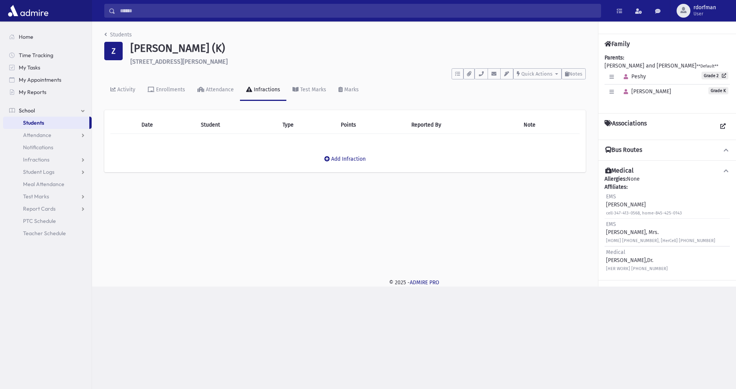 Image resolution: width=736 pixels, height=389 pixels. Describe the element at coordinates (44, 184) in the screenshot. I see `span: Meal Attendance` at that location.